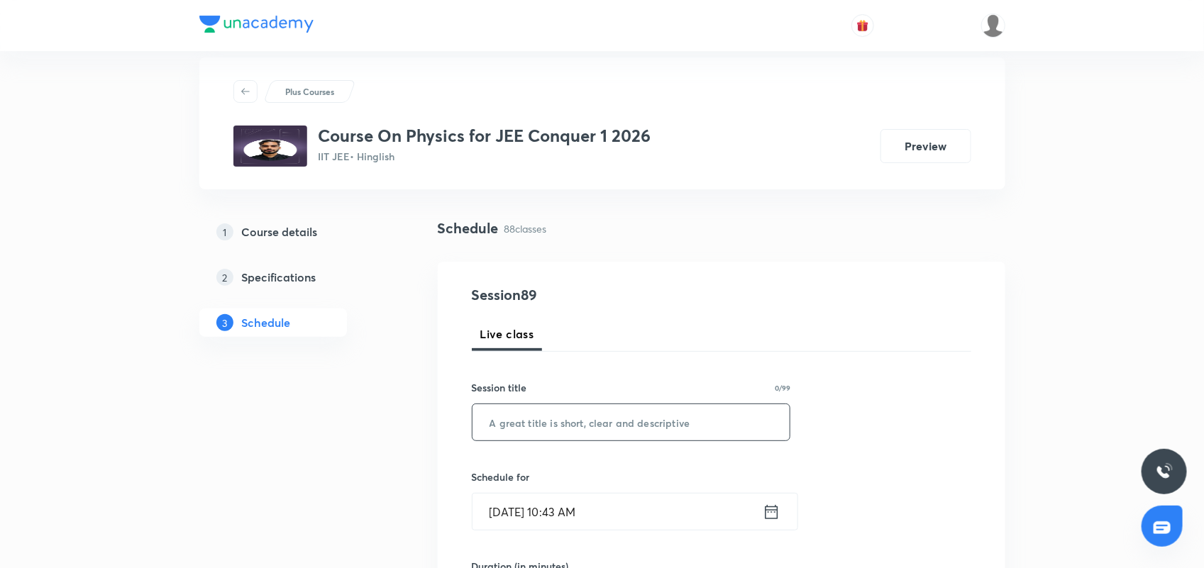  Describe the element at coordinates (484, 135) in the screenshot. I see `h3: Course On Physics for JEE Conquer 1 2026` at that location.